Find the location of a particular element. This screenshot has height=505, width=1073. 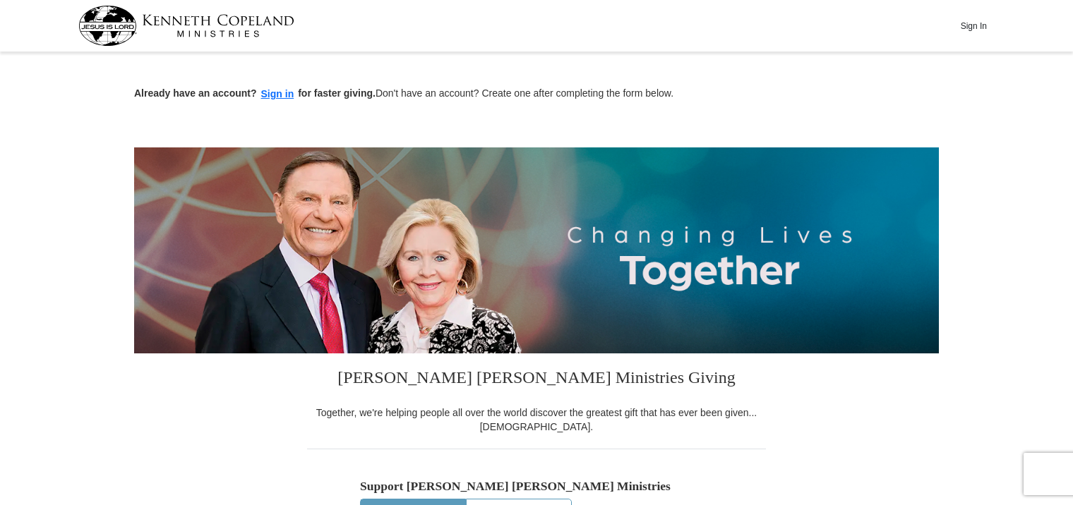

button: Sign In is located at coordinates (973, 25).